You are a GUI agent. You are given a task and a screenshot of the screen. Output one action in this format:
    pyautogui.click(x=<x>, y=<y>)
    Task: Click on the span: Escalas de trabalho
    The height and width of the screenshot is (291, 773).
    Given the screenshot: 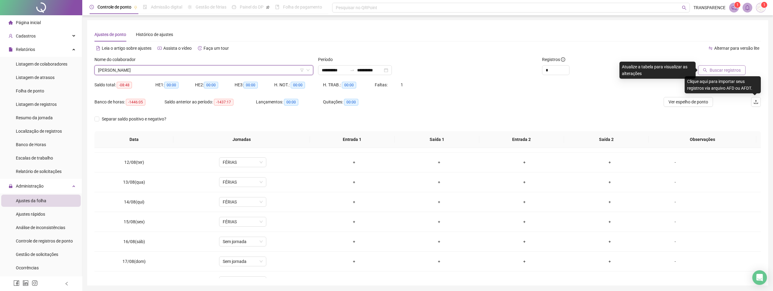 What is the action you would take?
    pyautogui.click(x=34, y=158)
    